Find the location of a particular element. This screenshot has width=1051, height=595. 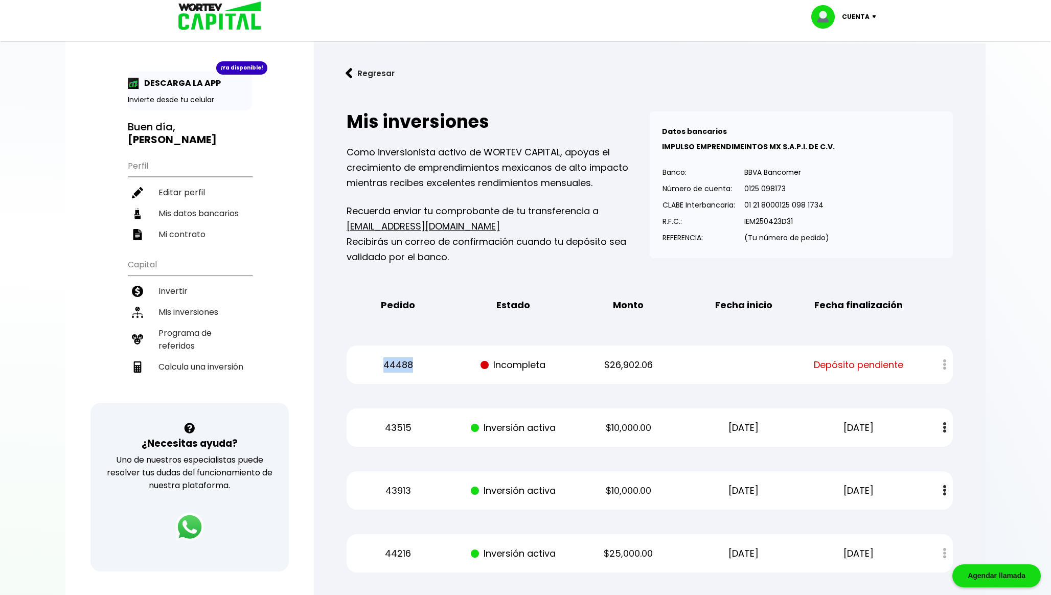

b: Estado is located at coordinates (513, 305).